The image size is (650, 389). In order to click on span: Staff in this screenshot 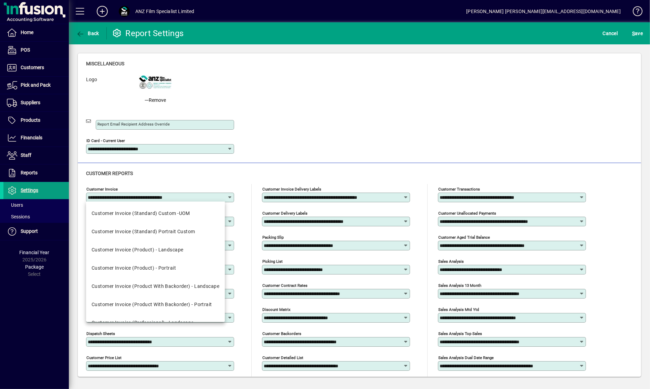, I will do `click(26, 155)`.